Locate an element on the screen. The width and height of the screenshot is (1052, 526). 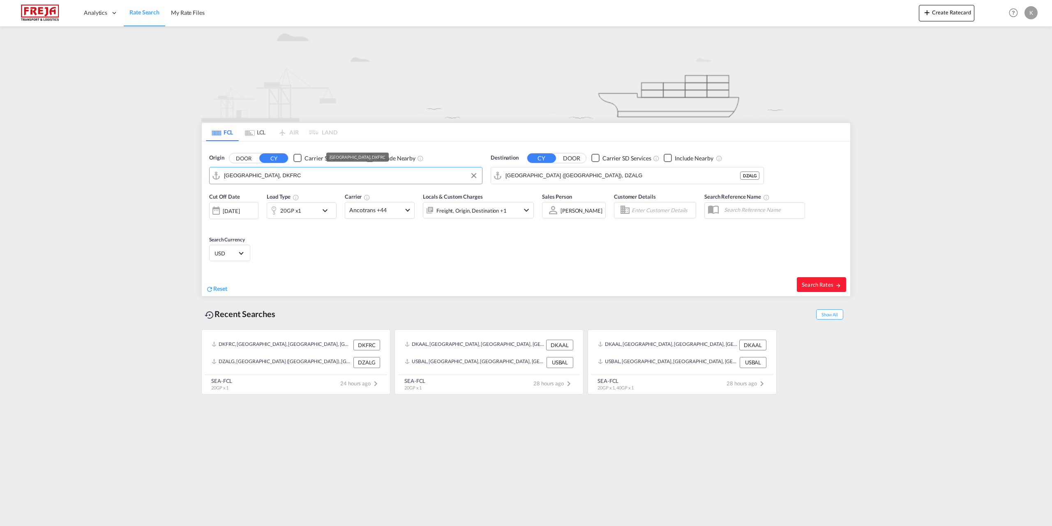
div: icon-refreshReset is located at coordinates (217, 289).